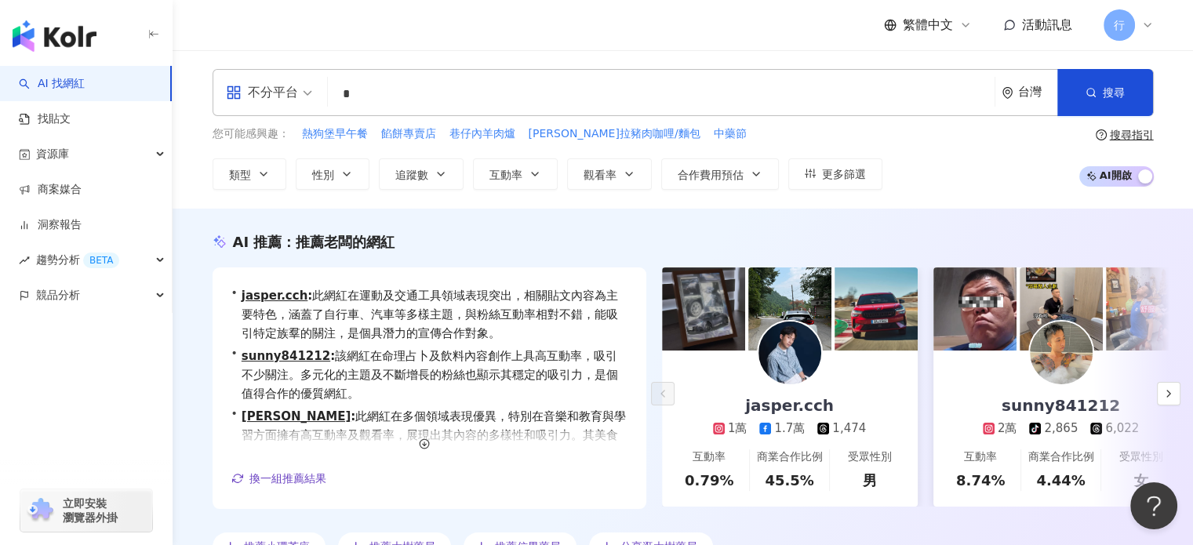 The height and width of the screenshot is (545, 1193). What do you see at coordinates (275, 296) in the screenshot?
I see `a: jasper.cch` at bounding box center [275, 296].